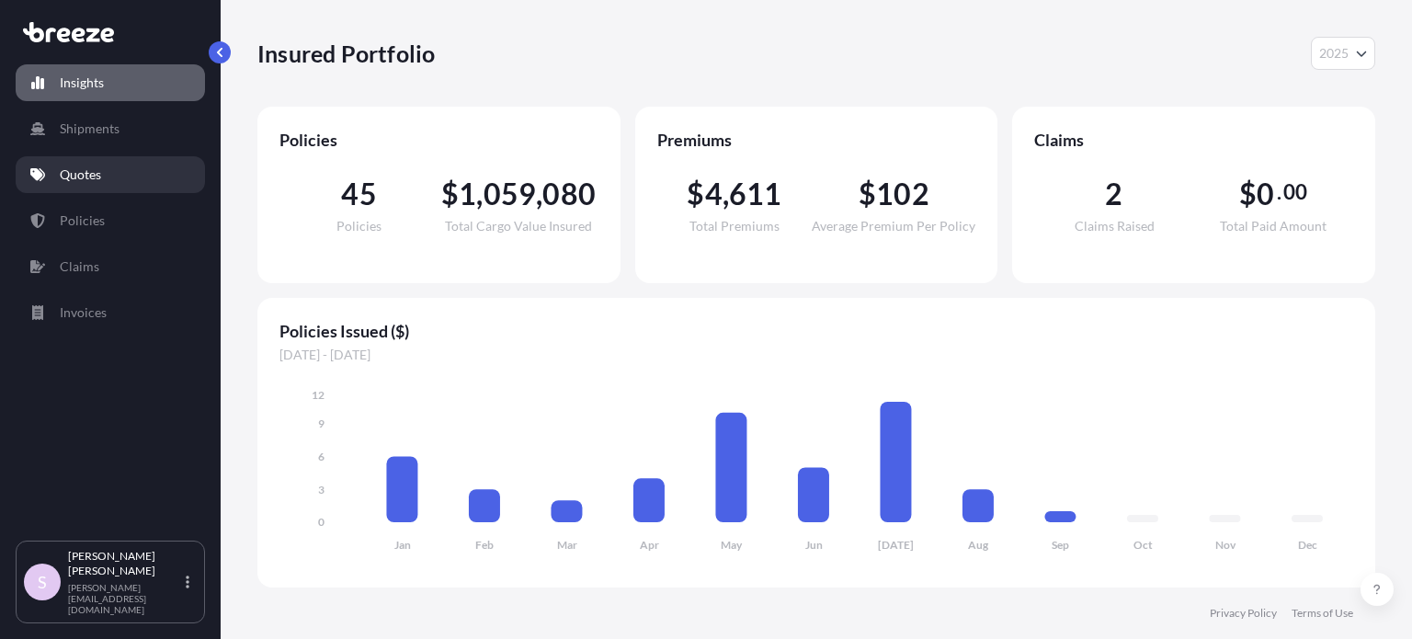  Describe the element at coordinates (1321, 613) in the screenshot. I see `a: Terms of Use` at that location.